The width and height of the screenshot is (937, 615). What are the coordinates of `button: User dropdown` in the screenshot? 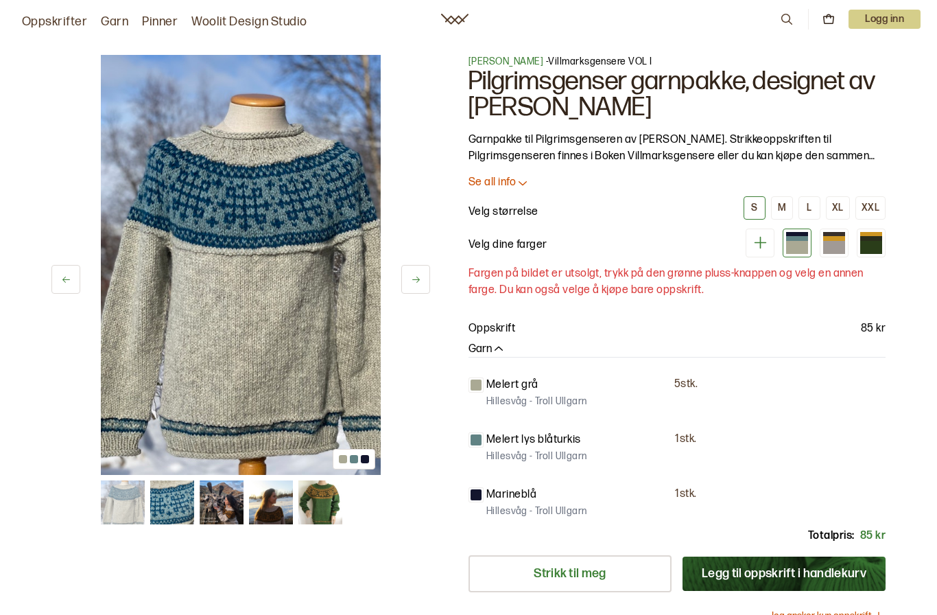 It's located at (884, 19).